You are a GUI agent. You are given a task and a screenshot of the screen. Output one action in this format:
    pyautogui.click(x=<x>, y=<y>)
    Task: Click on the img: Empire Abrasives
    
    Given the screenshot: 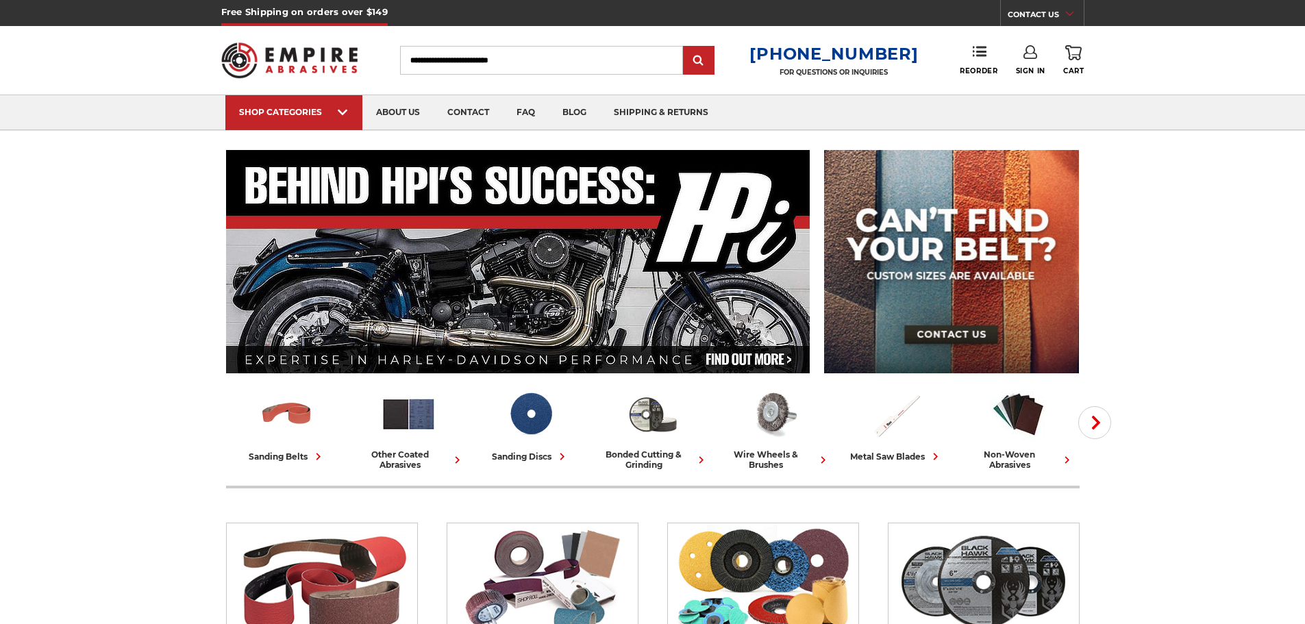 What is the action you would take?
    pyautogui.click(x=290, y=60)
    